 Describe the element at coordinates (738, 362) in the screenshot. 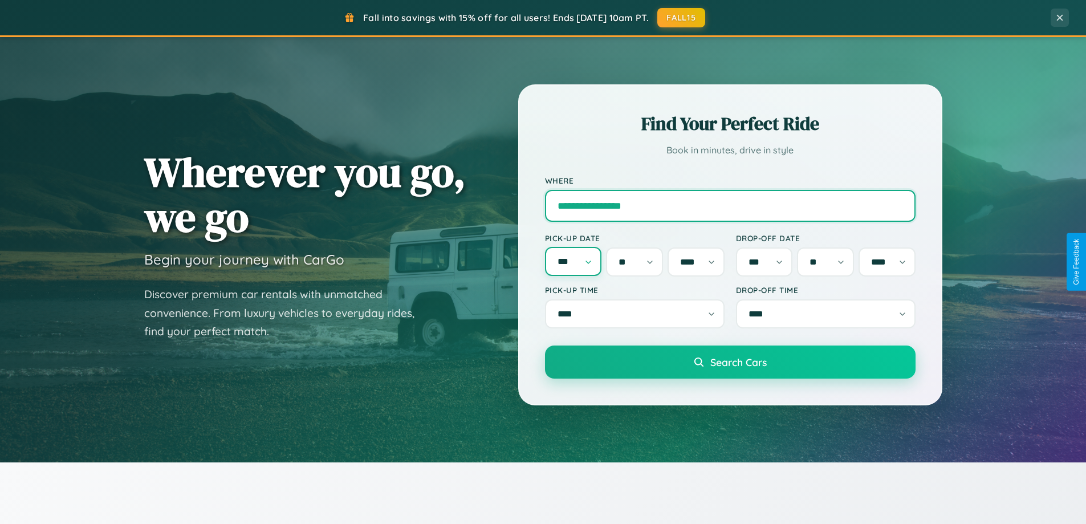

I see `span: Search Cars` at that location.